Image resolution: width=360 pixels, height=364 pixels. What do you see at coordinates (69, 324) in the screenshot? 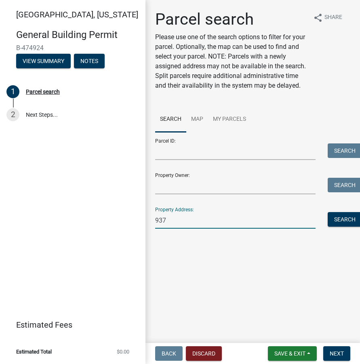
I see `a: Estimated Fees` at bounding box center [69, 324].